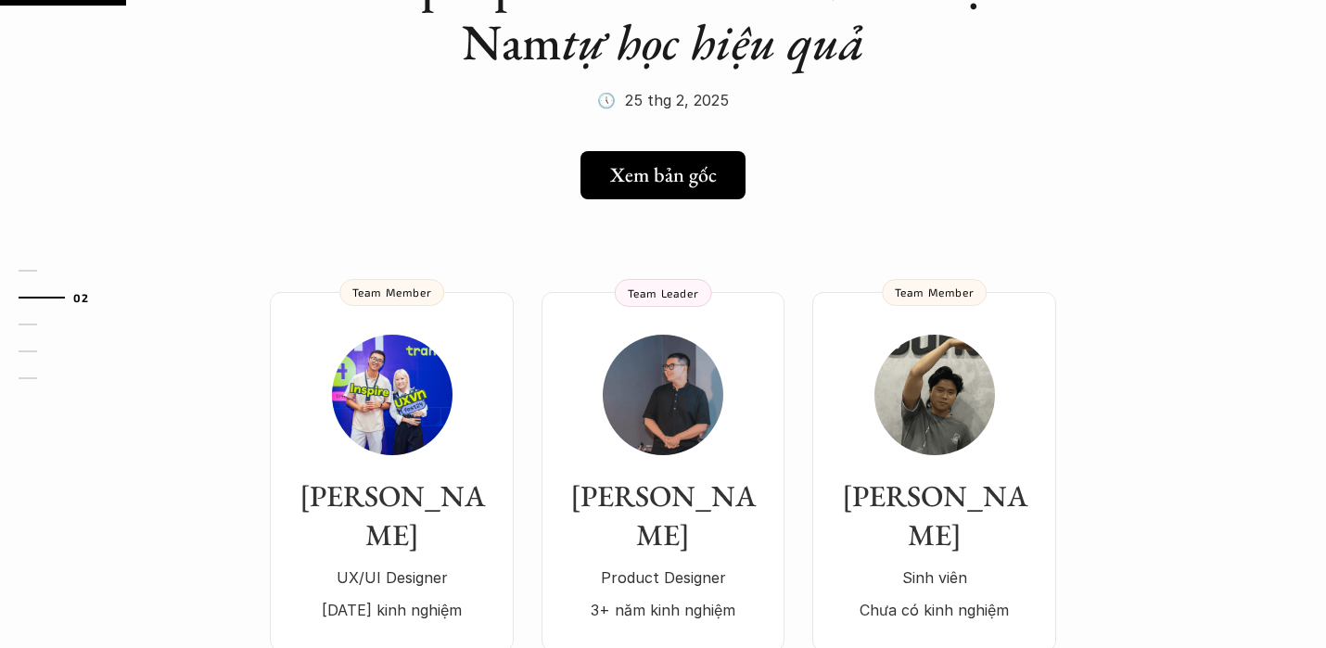  Describe the element at coordinates (663, 293) in the screenshot. I see `p: Team Leader` at that location.